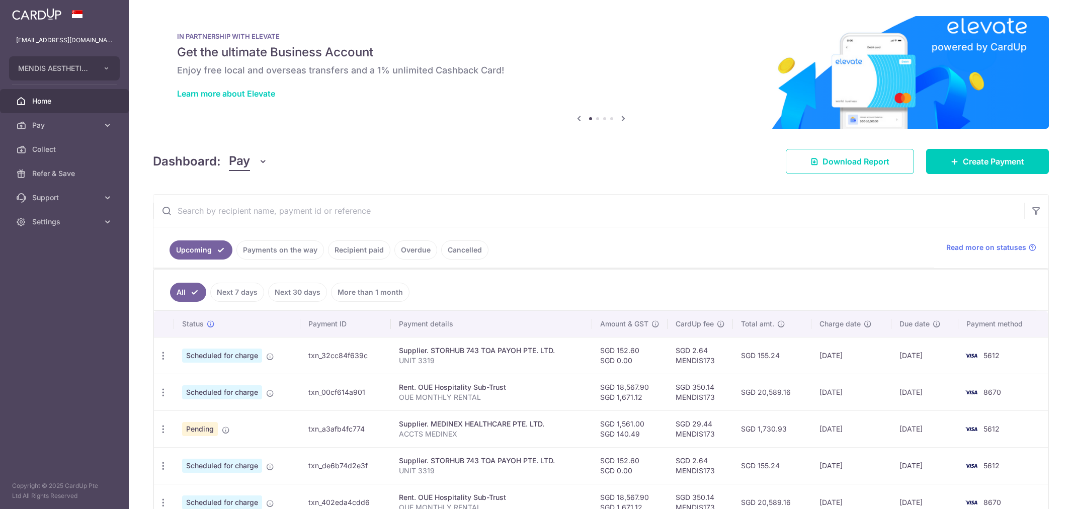  What do you see at coordinates (201, 250) in the screenshot?
I see `a: Upcoming` at bounding box center [201, 250].